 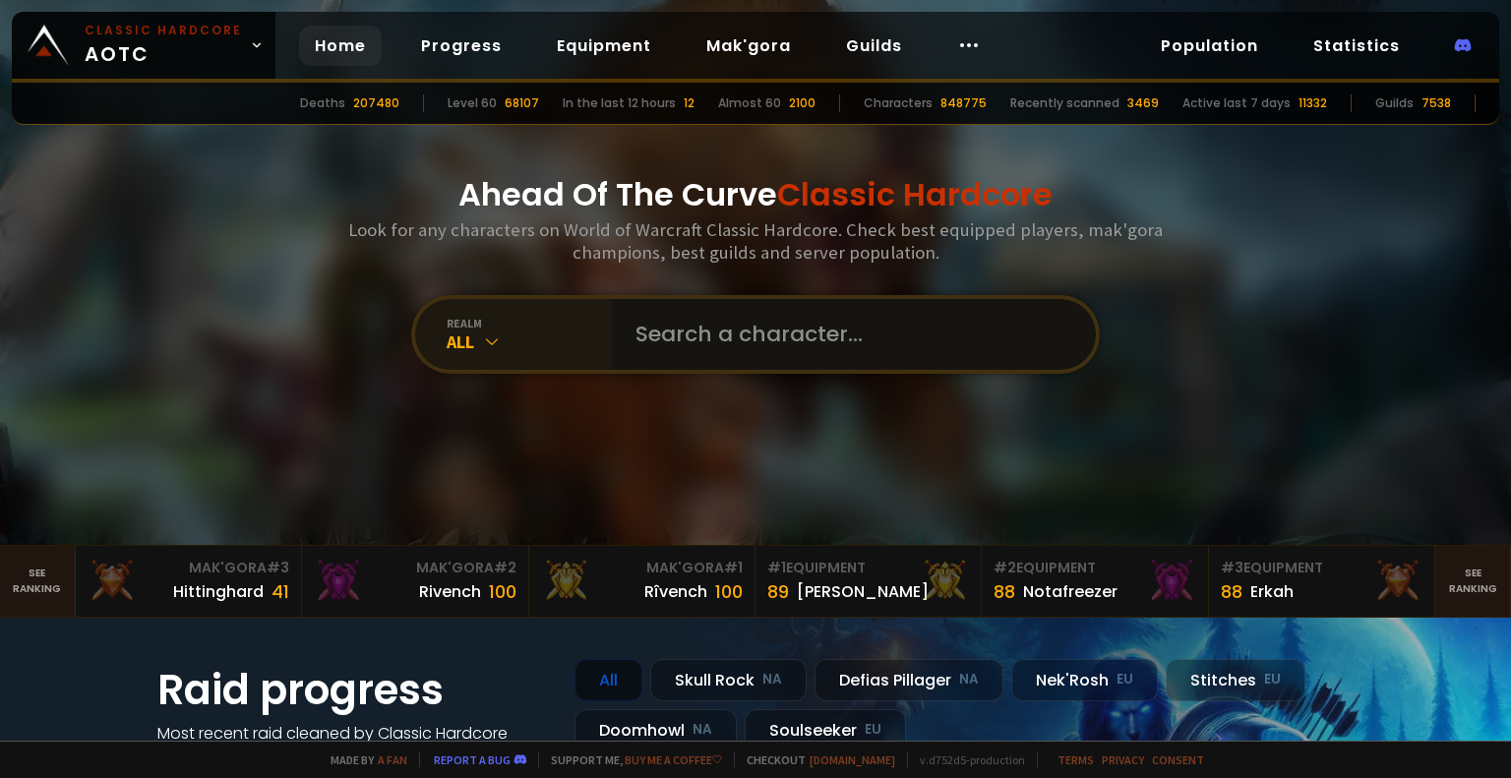 What do you see at coordinates (689, 103) in the screenshot?
I see `div: 12` at bounding box center [689, 103].